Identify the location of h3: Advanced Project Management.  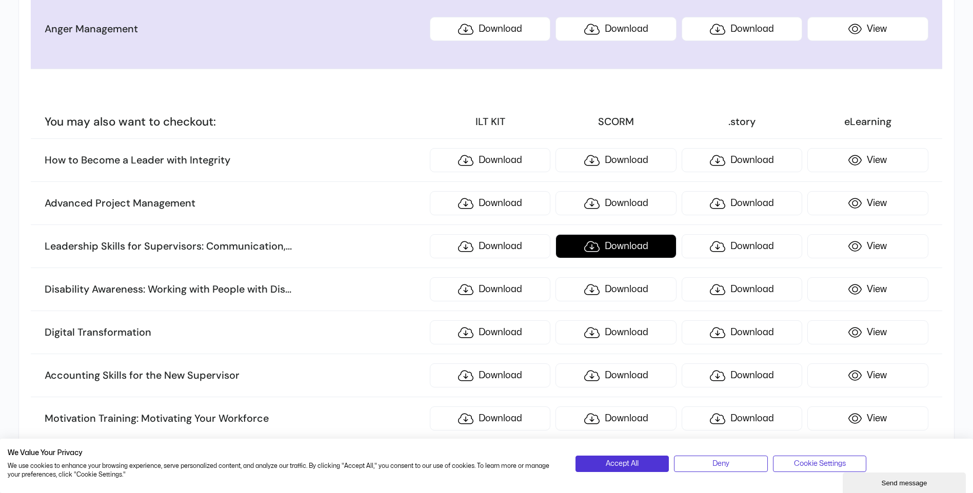
(234, 204).